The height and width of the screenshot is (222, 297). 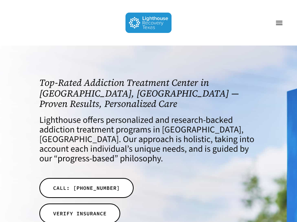 What do you see at coordinates (148, 23) in the screenshot?
I see `img: Lighthouse Recovery Texas` at bounding box center [148, 23].